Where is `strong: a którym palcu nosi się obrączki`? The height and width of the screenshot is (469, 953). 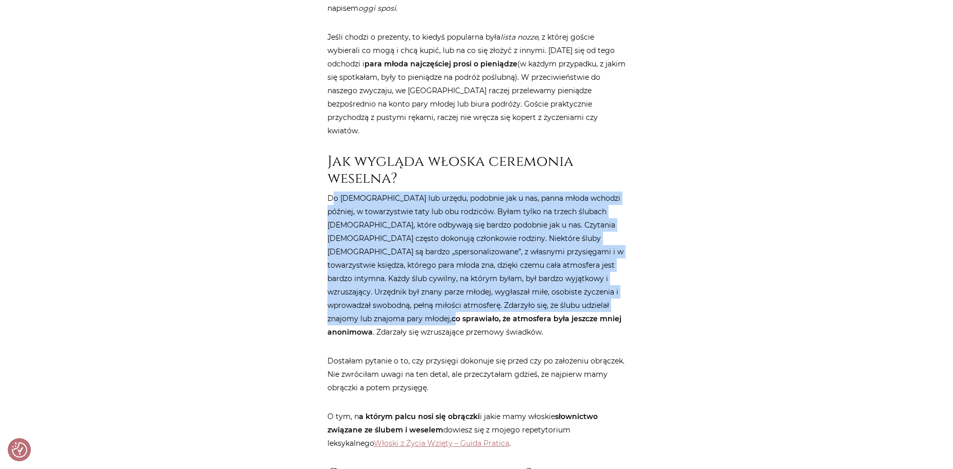 strong: a którym palcu nosi się obrączki is located at coordinates (419, 416).